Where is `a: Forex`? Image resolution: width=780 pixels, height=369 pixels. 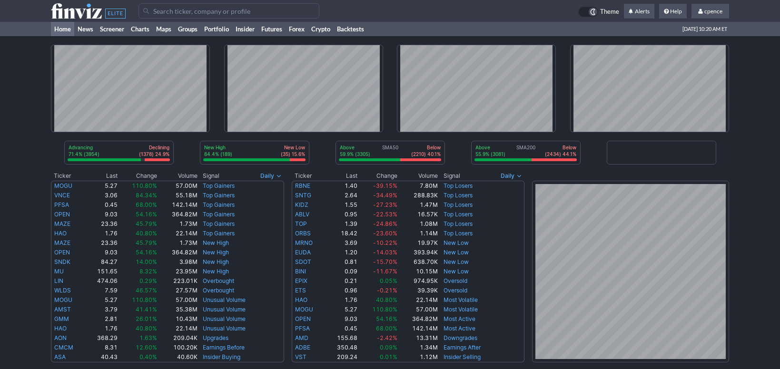 a: Forex is located at coordinates (297, 29).